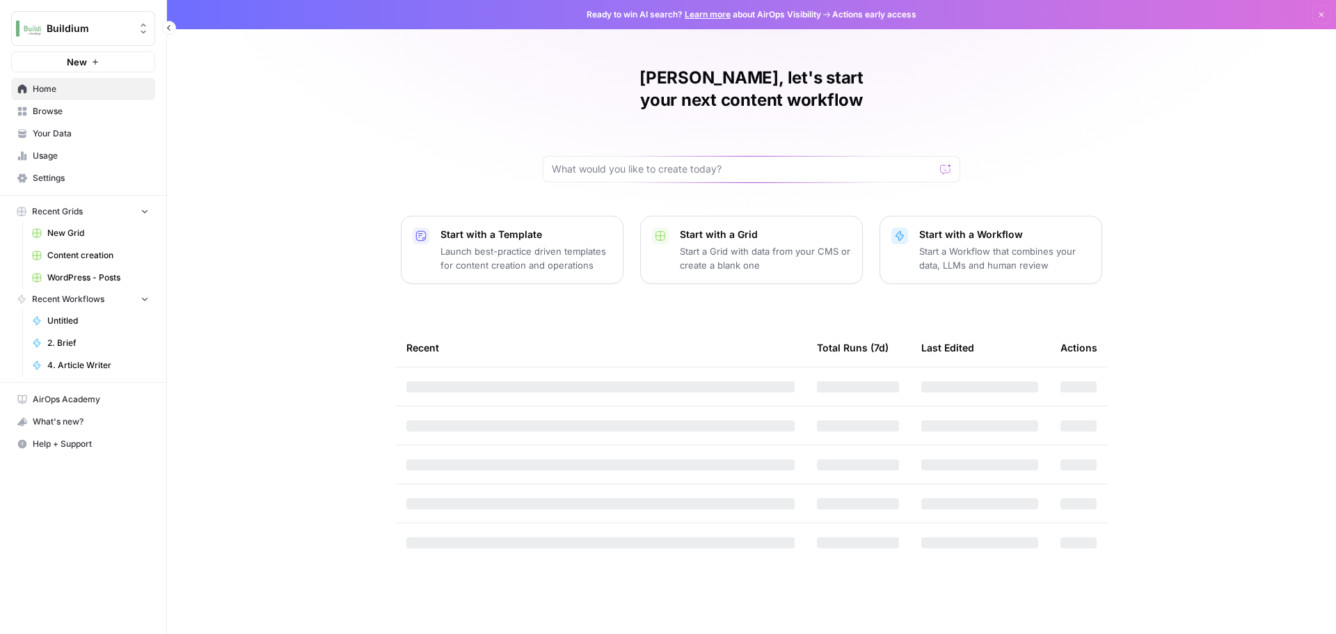  Describe the element at coordinates (90, 399) in the screenshot. I see `span: AirOps Academy` at that location.